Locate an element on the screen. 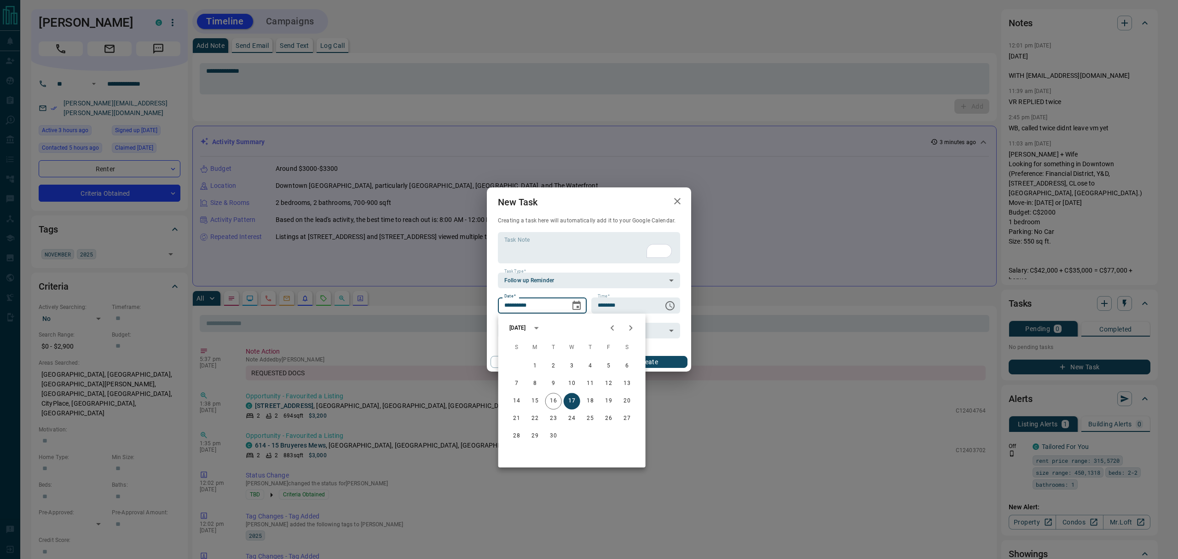  textarea: To enrich screen reader interactions, please activate Accessibility in Grammarly extension settings is located at coordinates (589, 248).